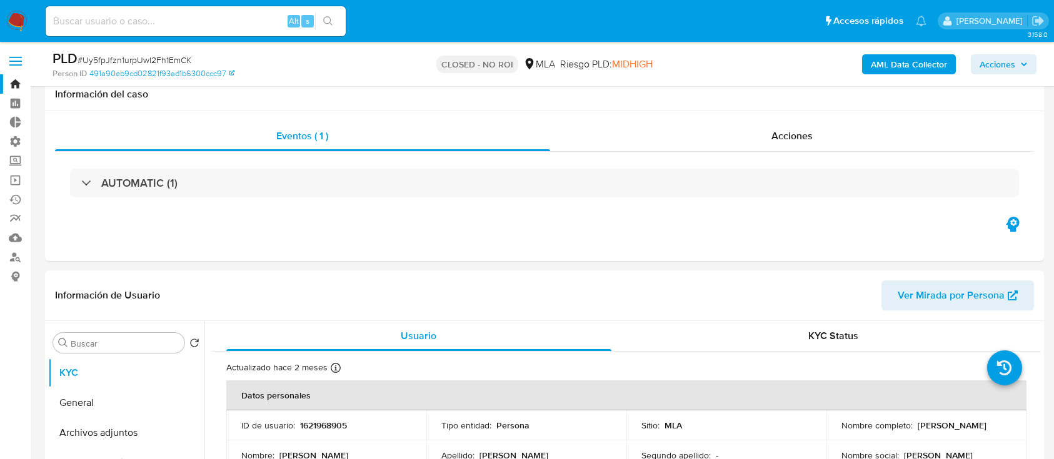 The image size is (1054, 459). I want to click on a: Notificaciones, so click(920, 21).